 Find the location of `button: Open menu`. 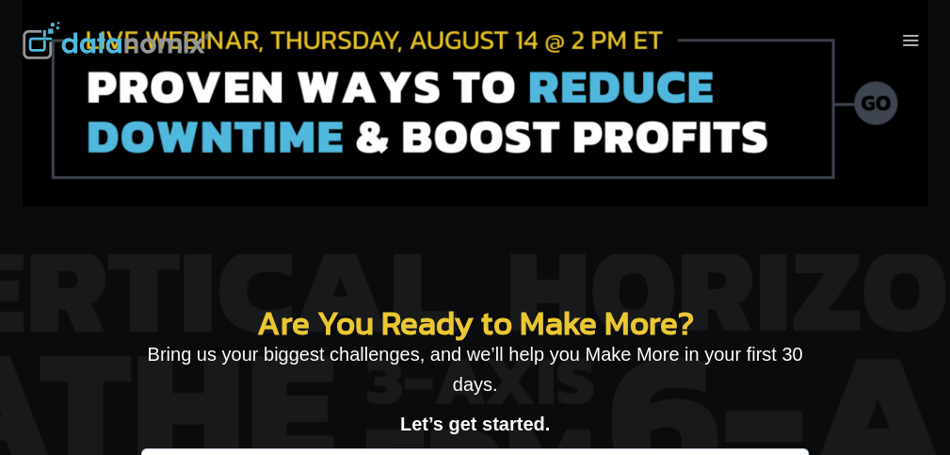

button: Open menu is located at coordinates (910, 40).